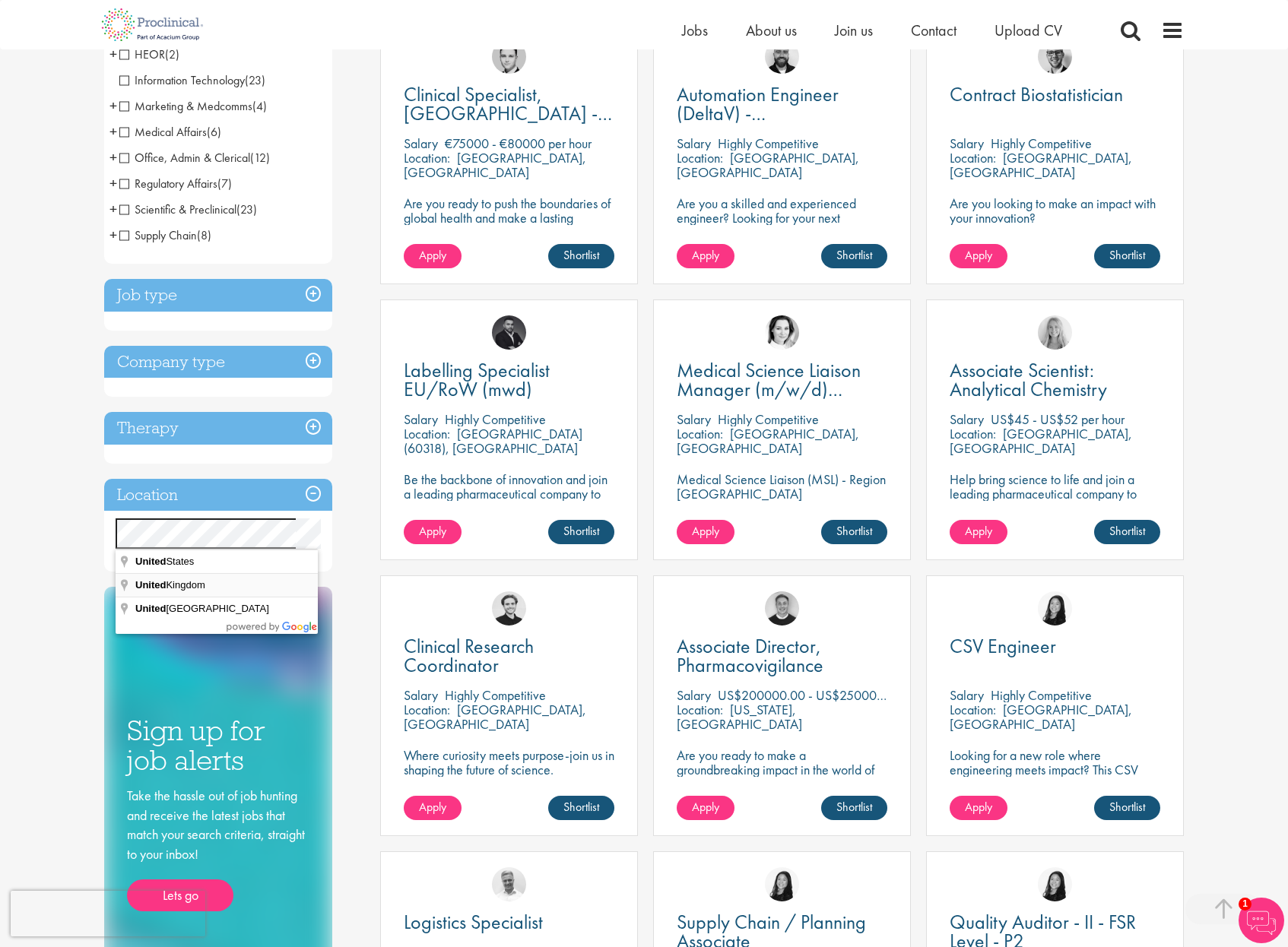  What do you see at coordinates (782, 608) in the screenshot?
I see `img: Bo Forsen` at bounding box center [782, 608].